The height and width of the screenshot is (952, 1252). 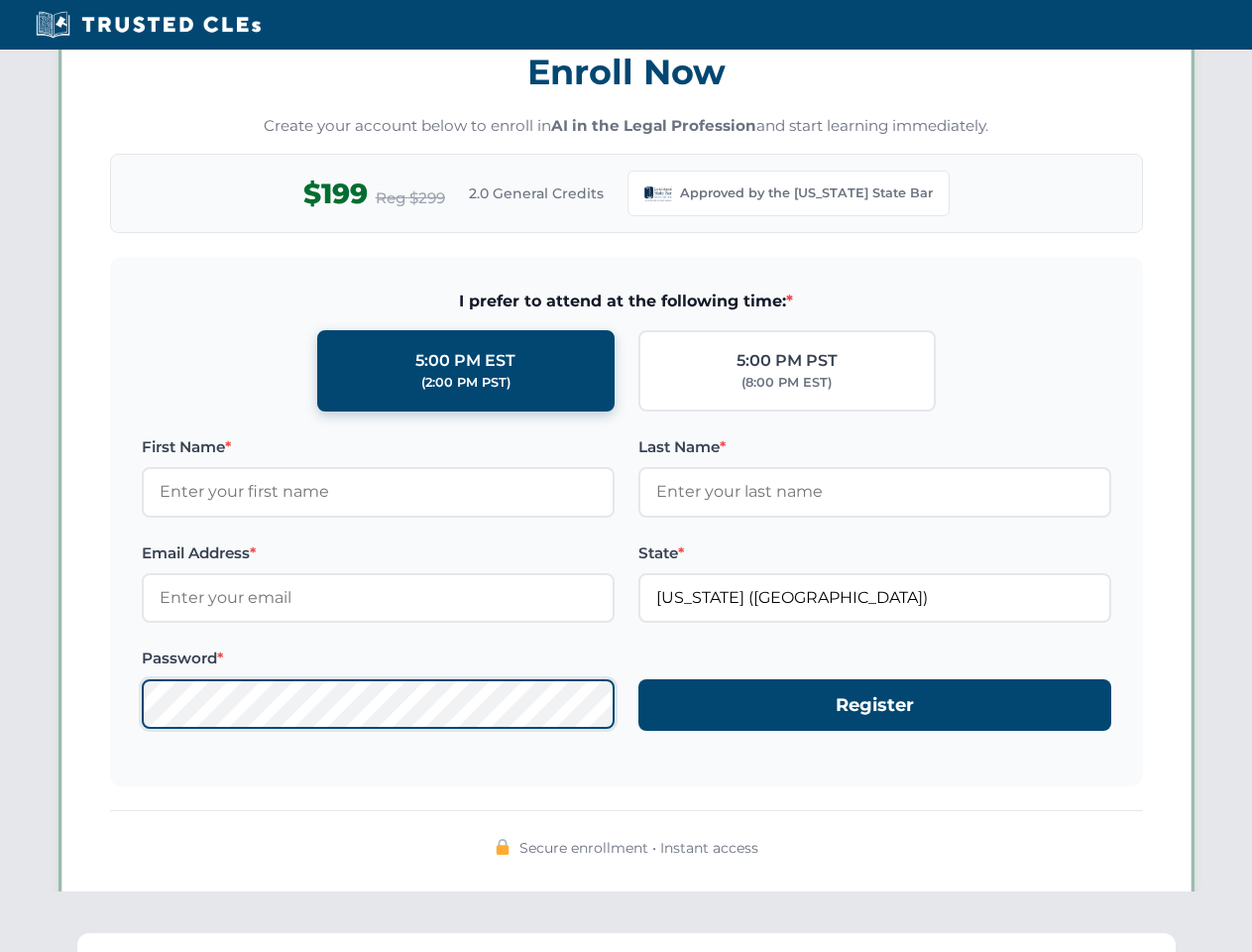 What do you see at coordinates (378, 598) in the screenshot?
I see `input: Enter your email` at bounding box center [378, 598].